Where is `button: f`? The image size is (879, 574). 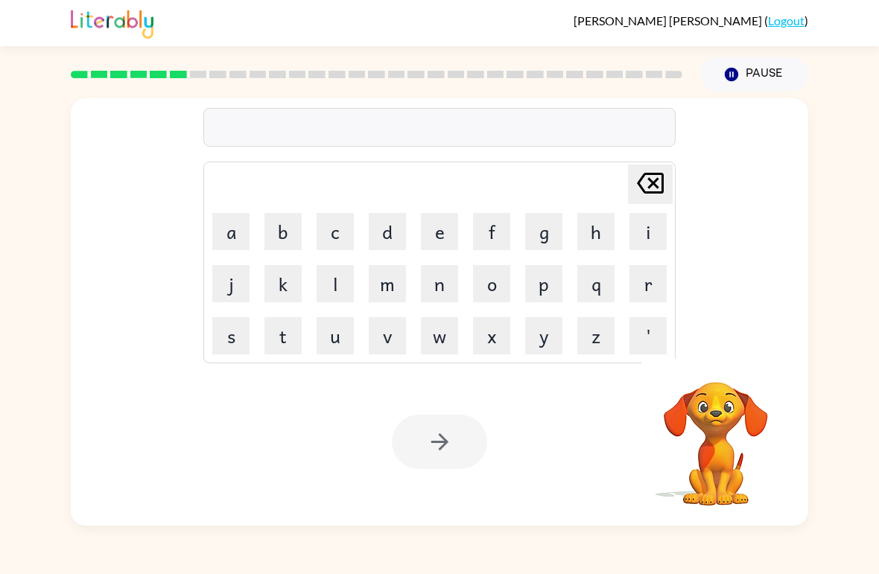 button: f is located at coordinates (491, 232).